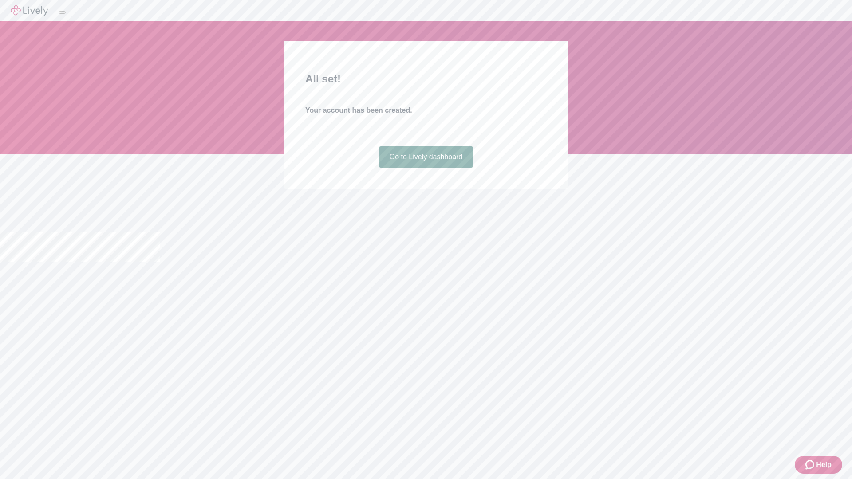 The height and width of the screenshot is (479, 852). I want to click on button: Log out, so click(62, 12).